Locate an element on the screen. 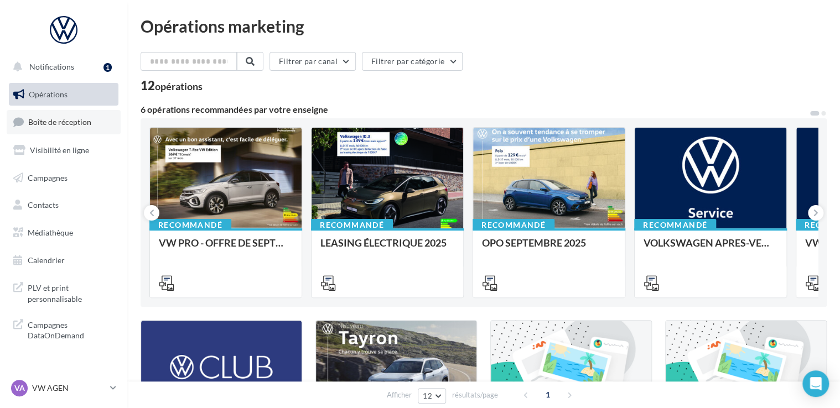  div: Open Intercom Messenger is located at coordinates (815, 384).